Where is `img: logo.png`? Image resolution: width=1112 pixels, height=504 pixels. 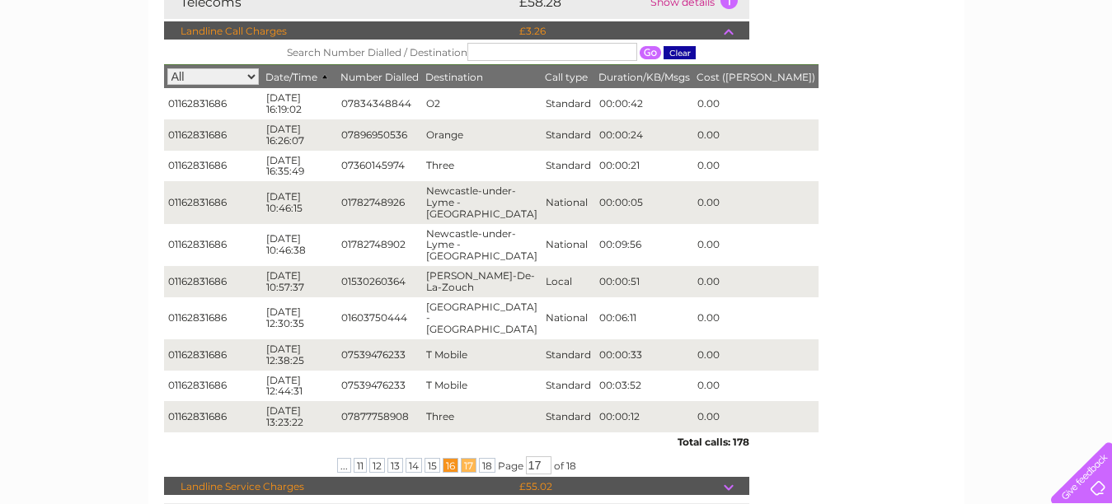 img: logo.png is located at coordinates (81, 68).